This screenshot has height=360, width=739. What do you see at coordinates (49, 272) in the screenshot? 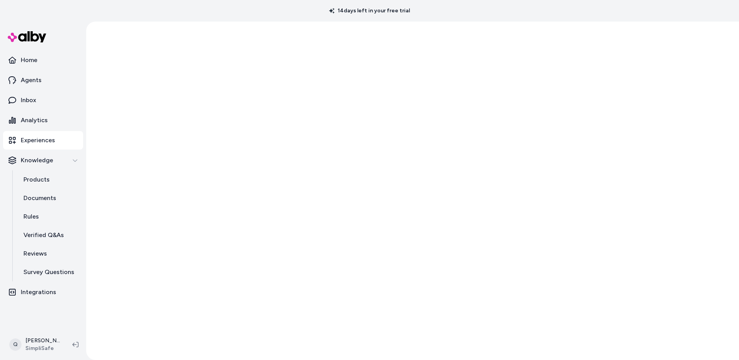
I see `p: Survey Questions` at bounding box center [49, 272].